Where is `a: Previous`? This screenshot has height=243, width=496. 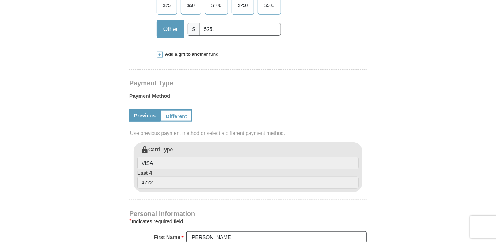
a: Previous is located at coordinates (145, 116).